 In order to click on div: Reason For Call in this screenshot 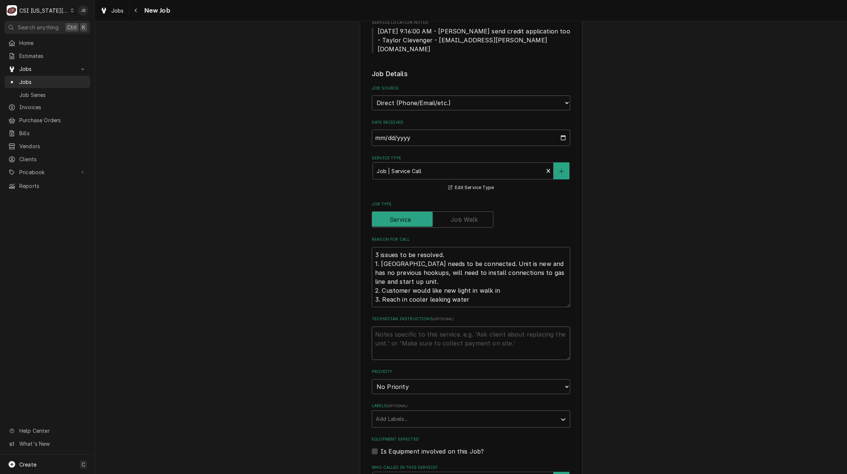, I will do `click(471, 271)`.